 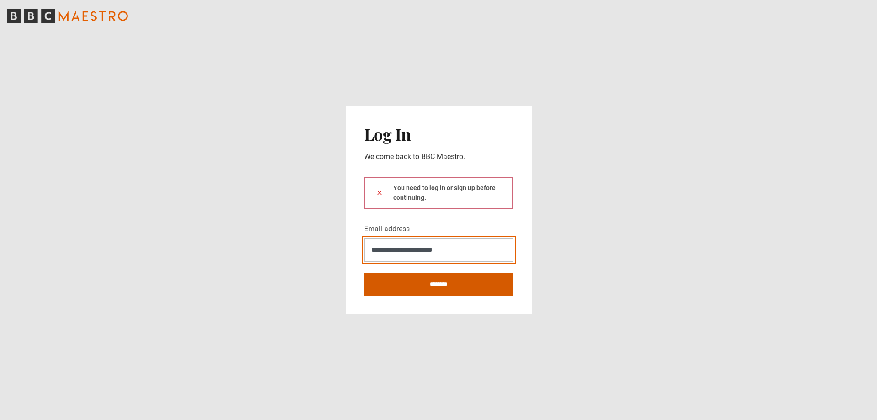 What do you see at coordinates (439, 193) in the screenshot?
I see `div: You need to log in or sign up before continuing.` at bounding box center [439, 193].